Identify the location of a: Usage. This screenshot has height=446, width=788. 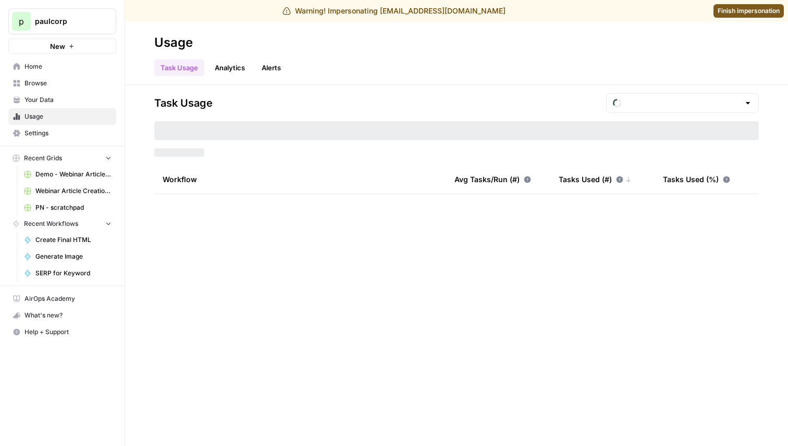
(62, 117).